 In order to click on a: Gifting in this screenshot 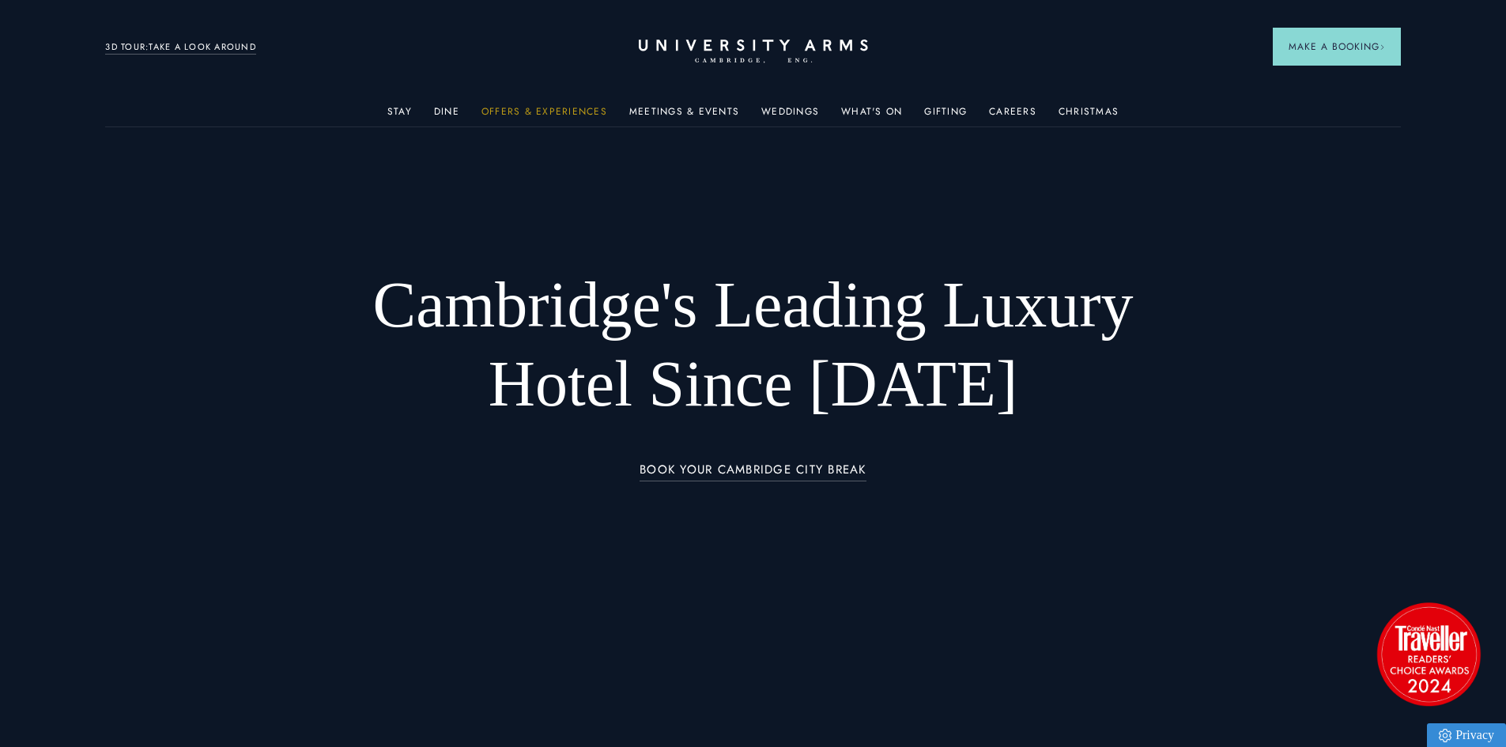, I will do `click(946, 116)`.